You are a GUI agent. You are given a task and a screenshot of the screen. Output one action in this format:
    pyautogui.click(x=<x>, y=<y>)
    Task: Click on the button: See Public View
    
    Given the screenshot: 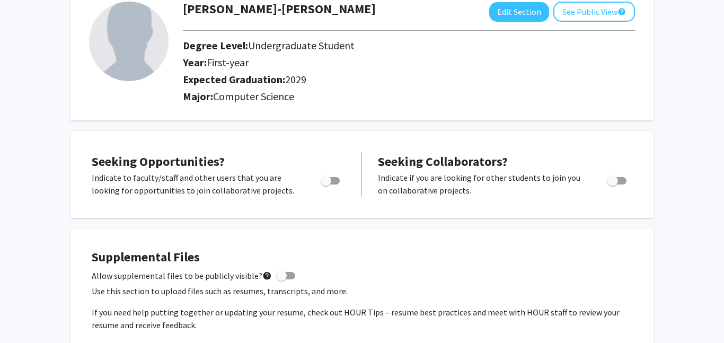 What is the action you would take?
    pyautogui.click(x=594, y=12)
    